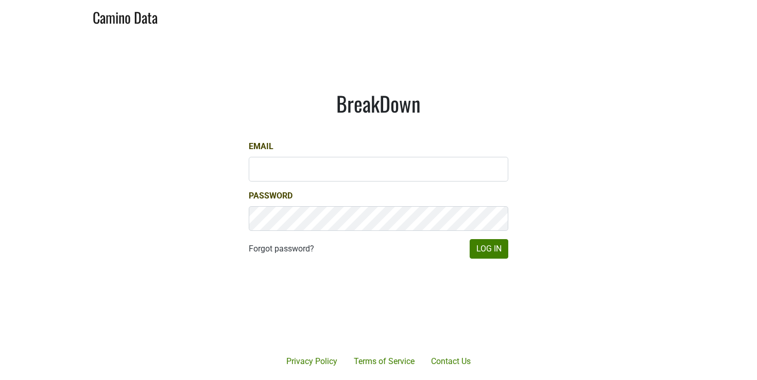  Describe the element at coordinates (281, 249) in the screenshot. I see `a: Forgot password?` at that location.